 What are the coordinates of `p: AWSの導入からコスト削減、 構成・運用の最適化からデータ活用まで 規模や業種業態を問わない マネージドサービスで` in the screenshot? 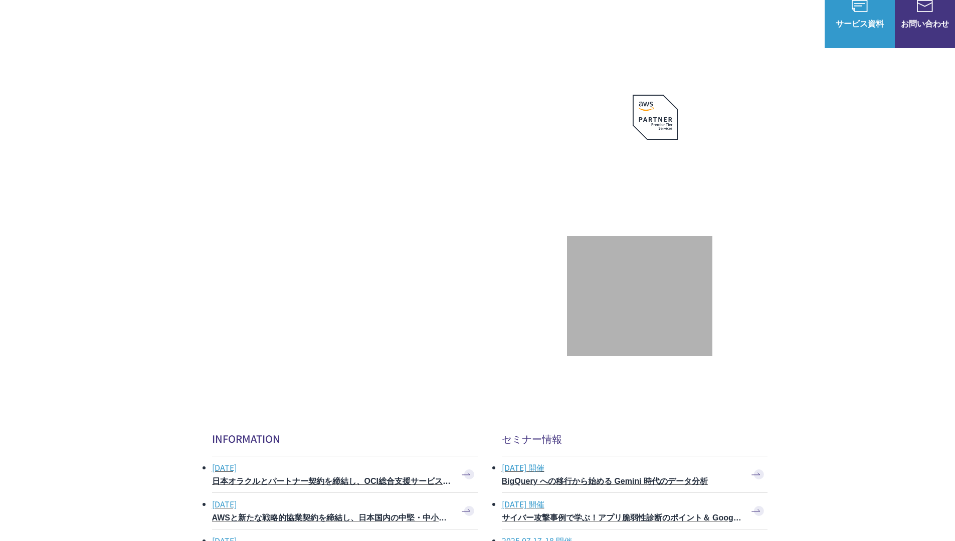 It's located at (389, 113).